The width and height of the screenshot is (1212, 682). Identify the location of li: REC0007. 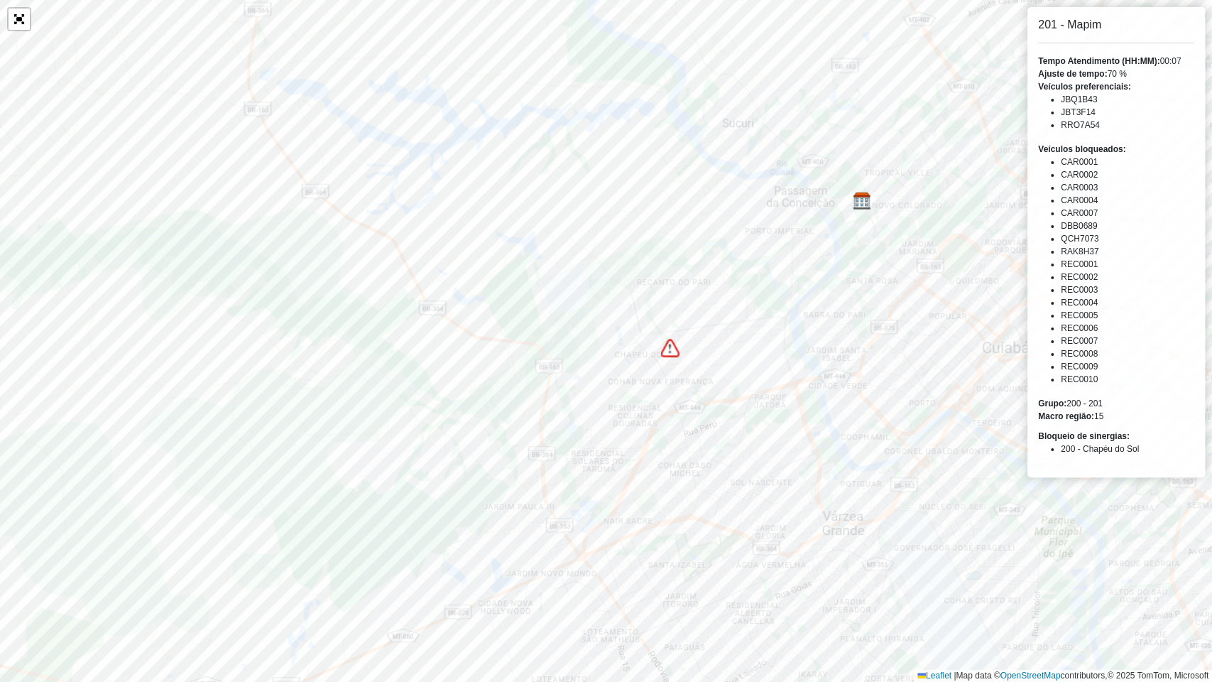
(1127, 341).